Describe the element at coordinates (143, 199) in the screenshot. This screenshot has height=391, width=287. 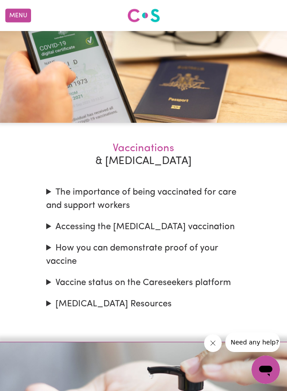
I see `summary: The importance of being vaccinated for care and support workers` at that location.